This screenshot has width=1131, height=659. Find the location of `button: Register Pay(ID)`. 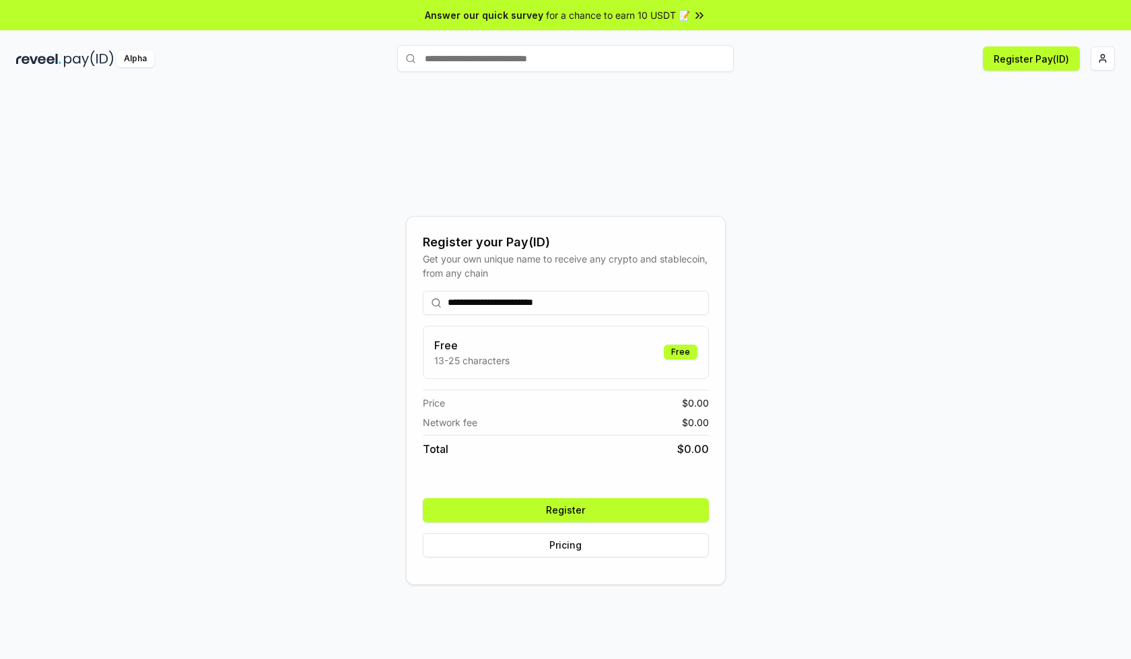

button: Register Pay(ID) is located at coordinates (1032, 59).